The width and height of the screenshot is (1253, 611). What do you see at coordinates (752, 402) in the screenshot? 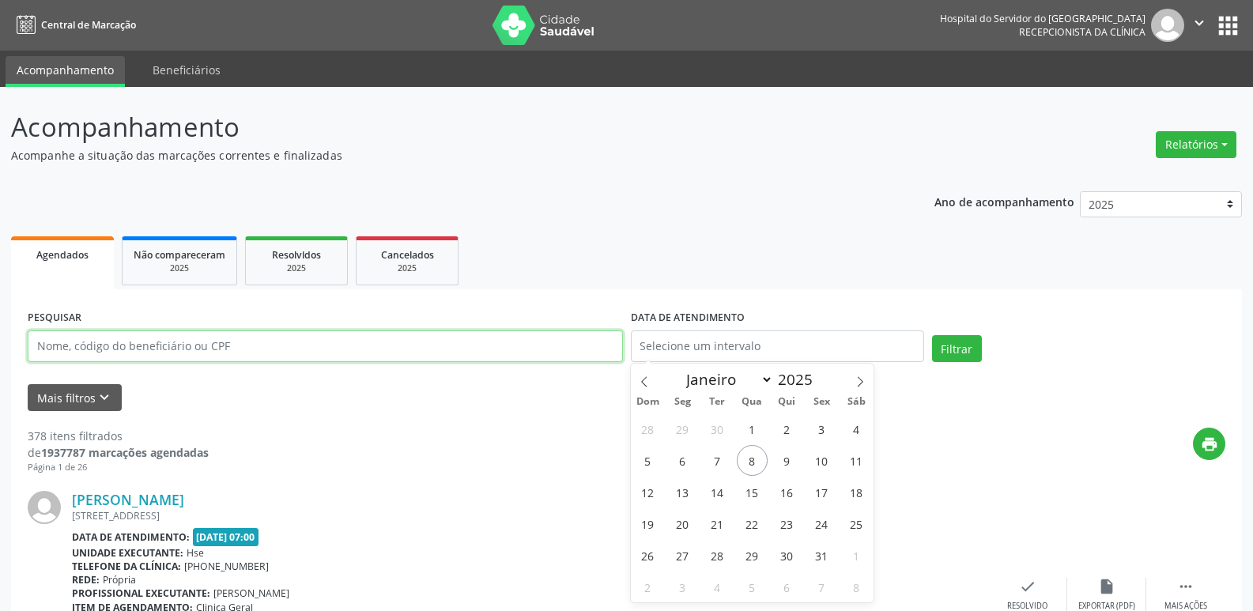
I see `span: Qua` at bounding box center [752, 402].